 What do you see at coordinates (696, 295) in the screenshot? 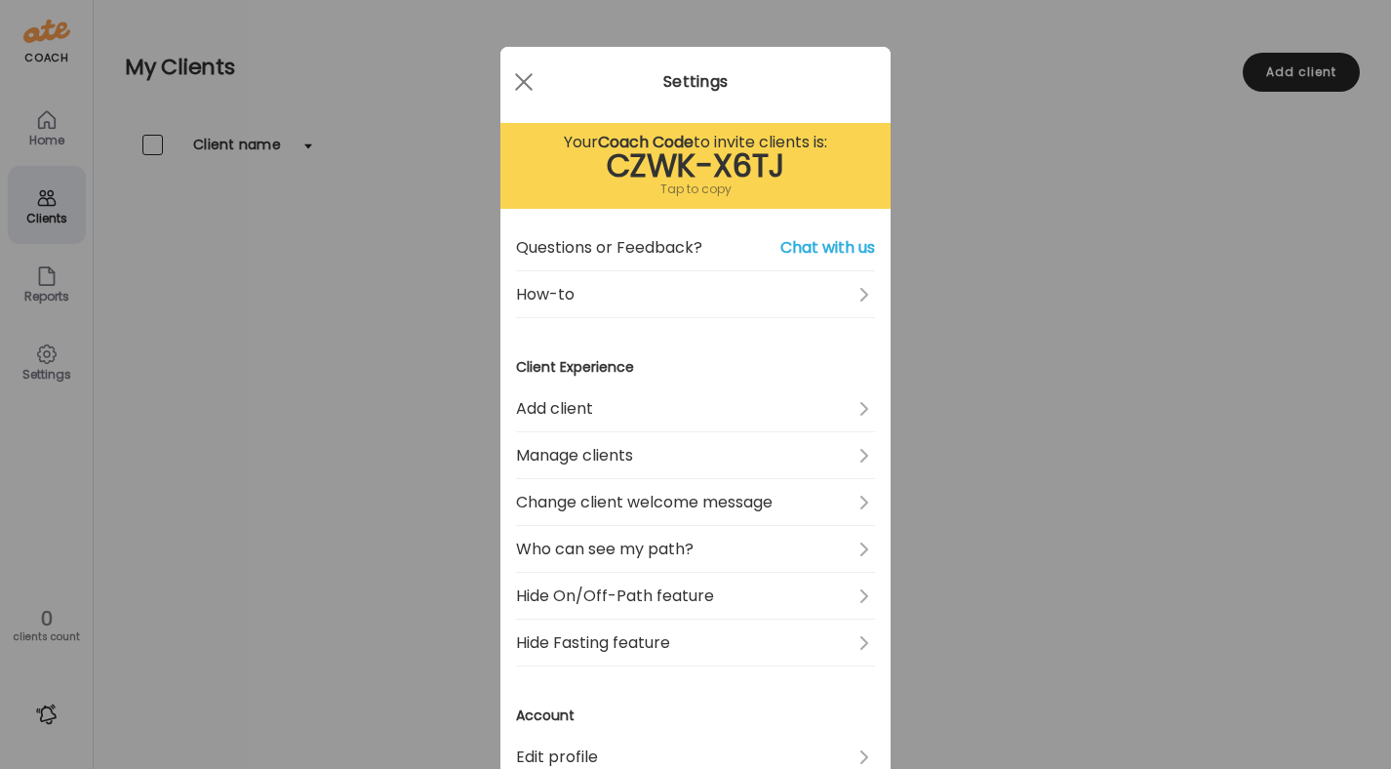
I see `a: How-to` at bounding box center [696, 295].